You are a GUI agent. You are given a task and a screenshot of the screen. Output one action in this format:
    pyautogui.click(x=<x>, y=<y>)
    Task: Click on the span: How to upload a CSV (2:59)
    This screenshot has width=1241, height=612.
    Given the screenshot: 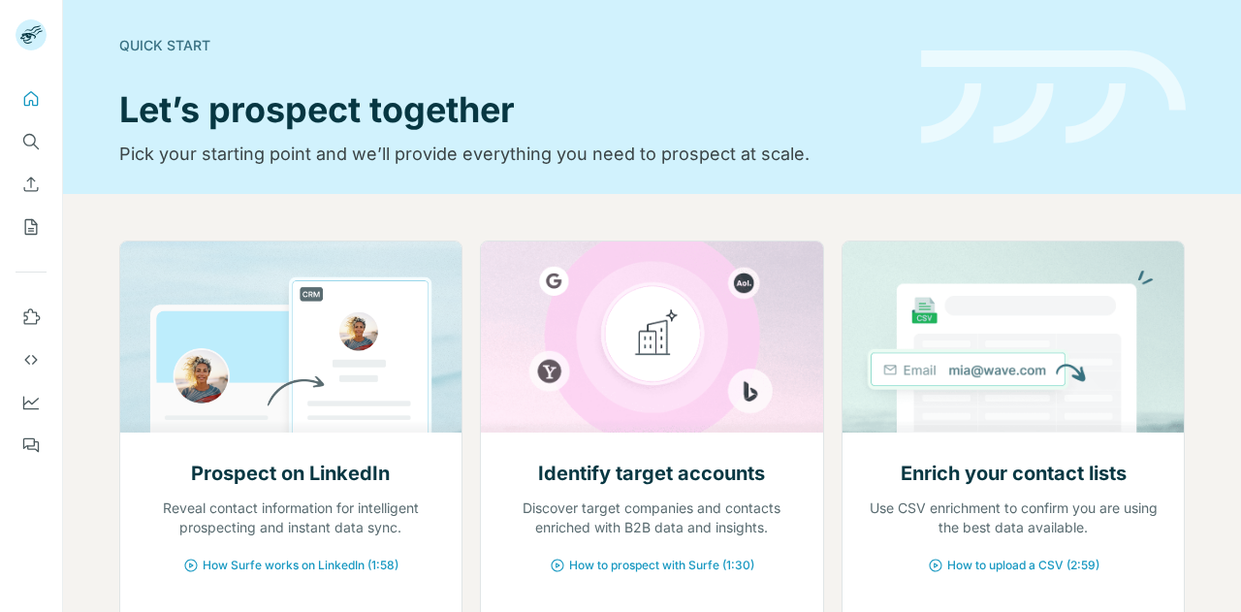 What is the action you would take?
    pyautogui.click(x=1023, y=565)
    